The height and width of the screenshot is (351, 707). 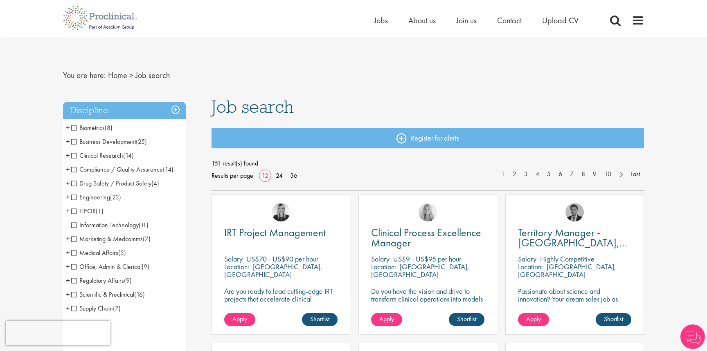 I want to click on p: Highly Competitive, so click(x=567, y=259).